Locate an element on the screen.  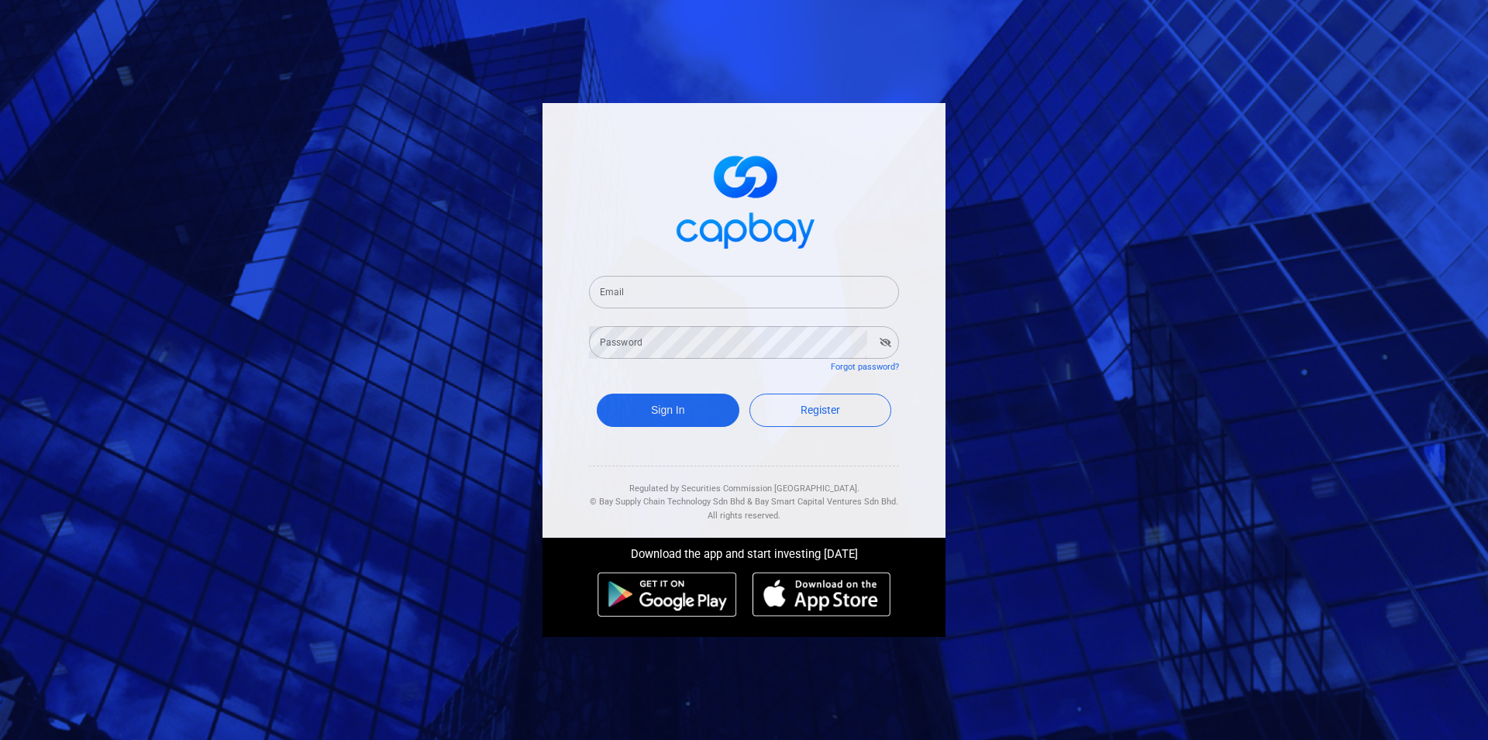
img: android is located at coordinates (667, 594).